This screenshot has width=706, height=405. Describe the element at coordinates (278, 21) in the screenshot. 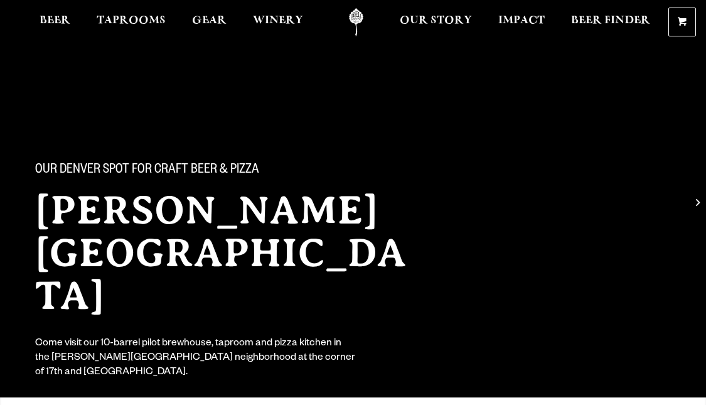

I see `span: Winery` at that location.